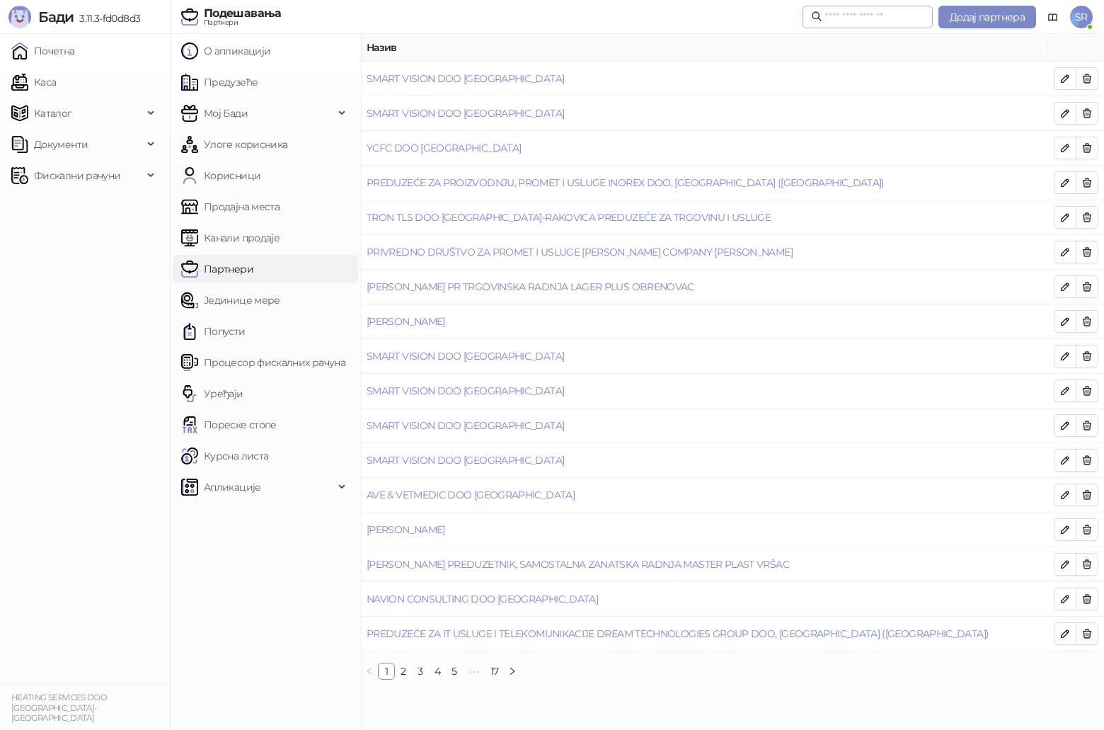  What do you see at coordinates (420, 671) in the screenshot?
I see `a: 3` at bounding box center [420, 671].